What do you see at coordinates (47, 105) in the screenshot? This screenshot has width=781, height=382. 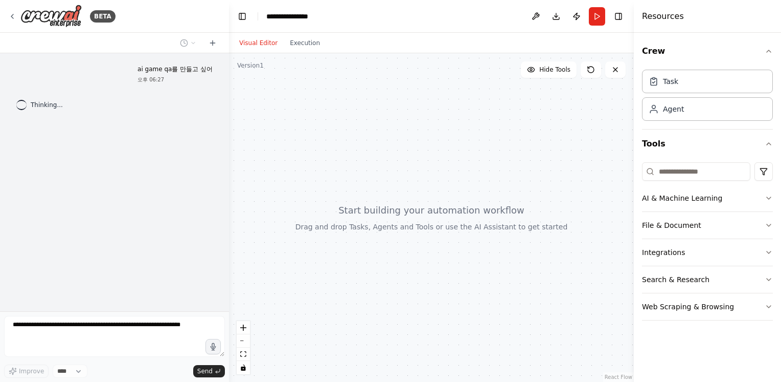 I see `span: Thinking...` at bounding box center [47, 105].